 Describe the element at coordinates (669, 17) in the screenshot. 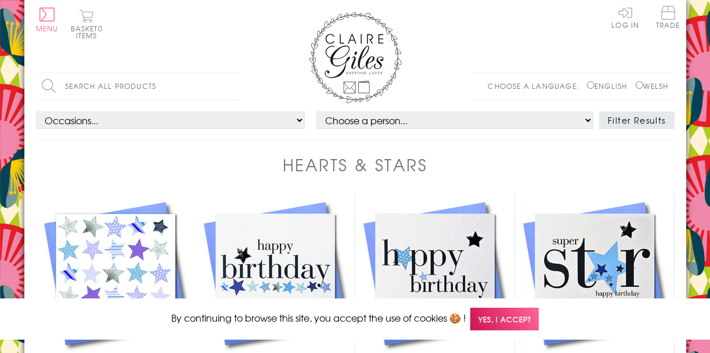

I see `span: Trade` at that location.